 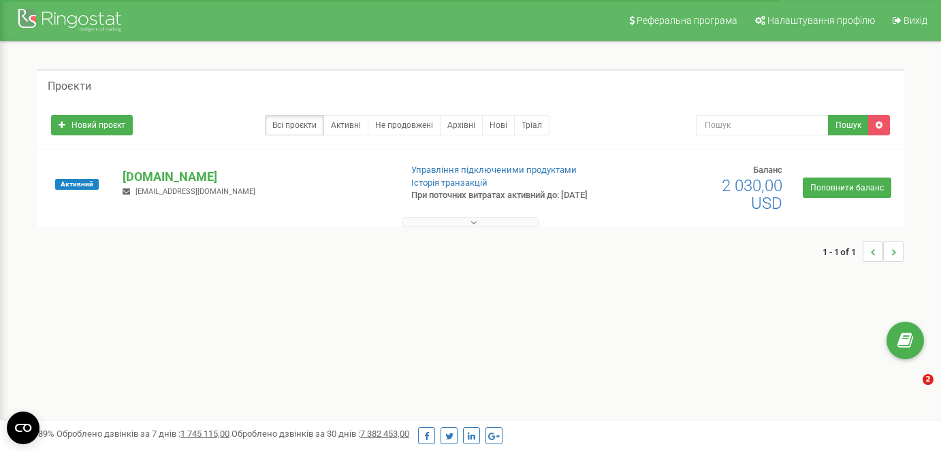 I want to click on a: Всі проєкти, so click(x=294, y=125).